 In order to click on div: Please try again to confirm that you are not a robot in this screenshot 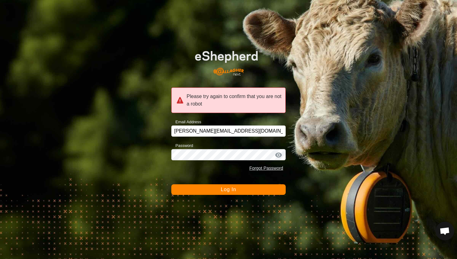, I will do `click(229, 100)`.